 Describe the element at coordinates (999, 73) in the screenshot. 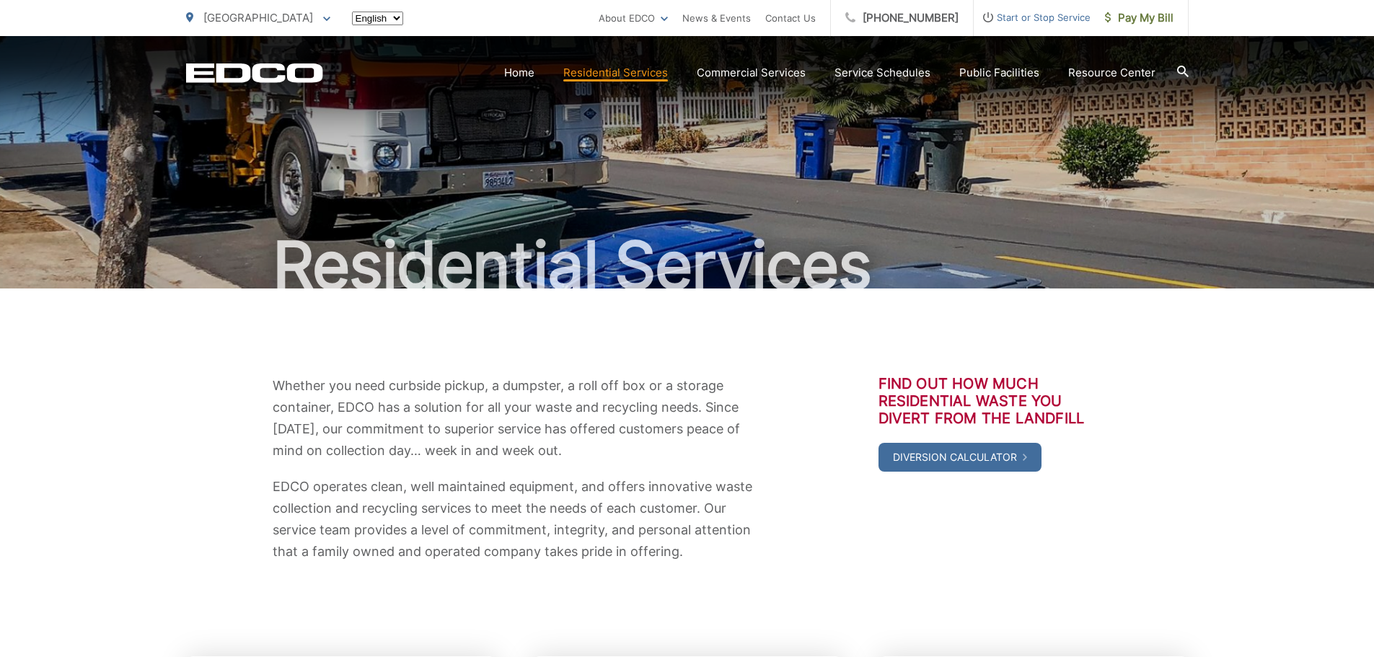

I see `a: Public Facilities` at that location.